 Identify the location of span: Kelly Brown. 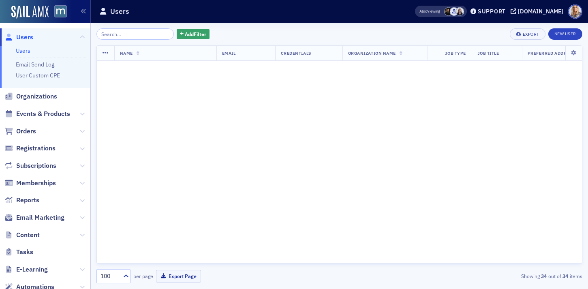
(459, 11).